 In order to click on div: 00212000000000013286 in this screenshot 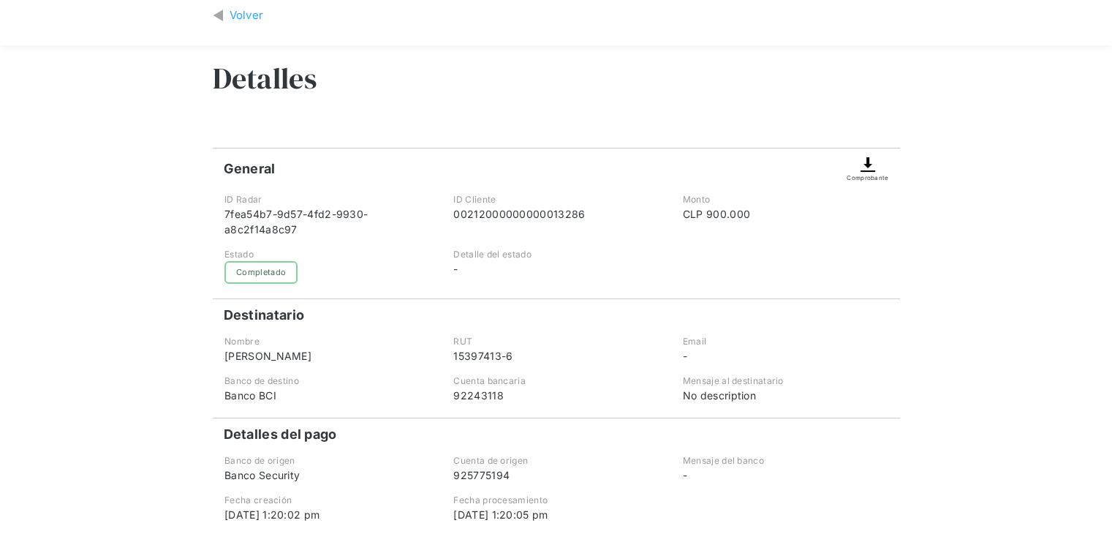, I will do `click(555, 213)`.